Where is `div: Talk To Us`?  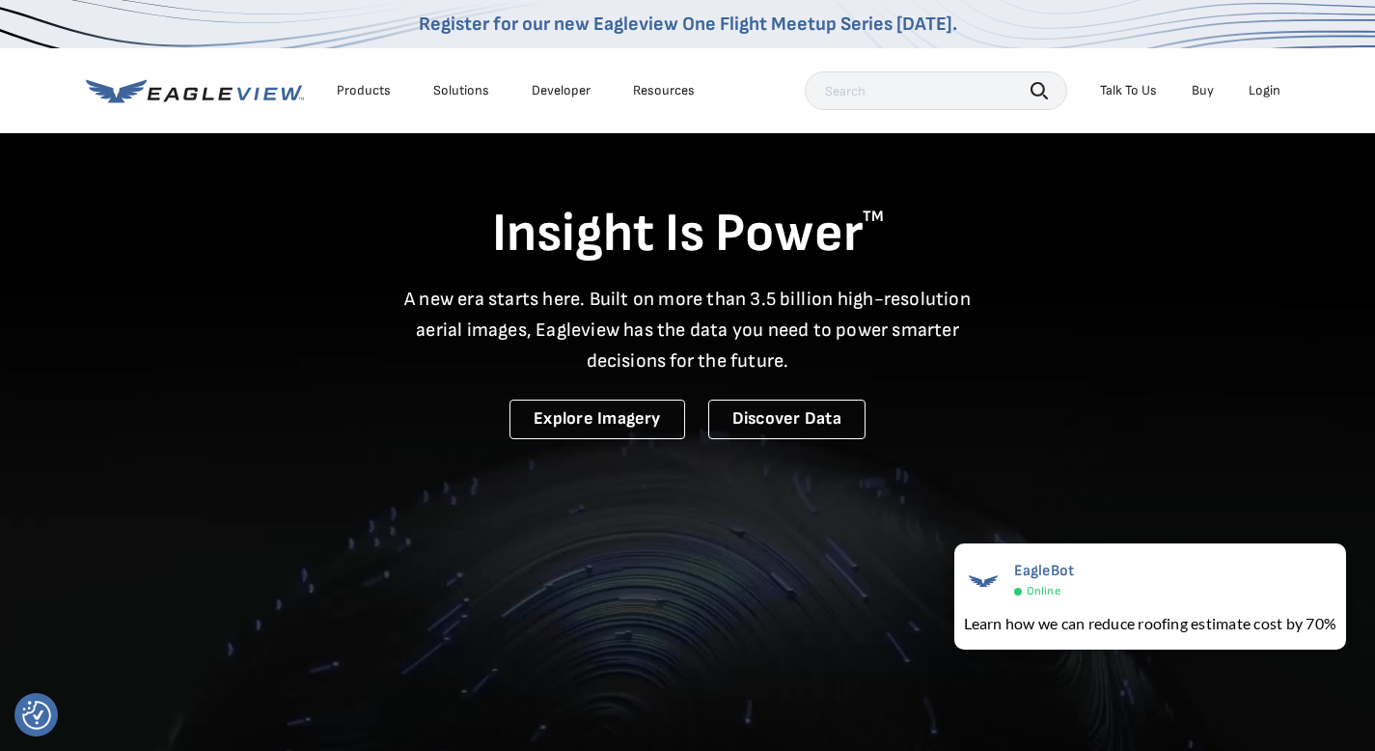 div: Talk To Us is located at coordinates (1128, 91).